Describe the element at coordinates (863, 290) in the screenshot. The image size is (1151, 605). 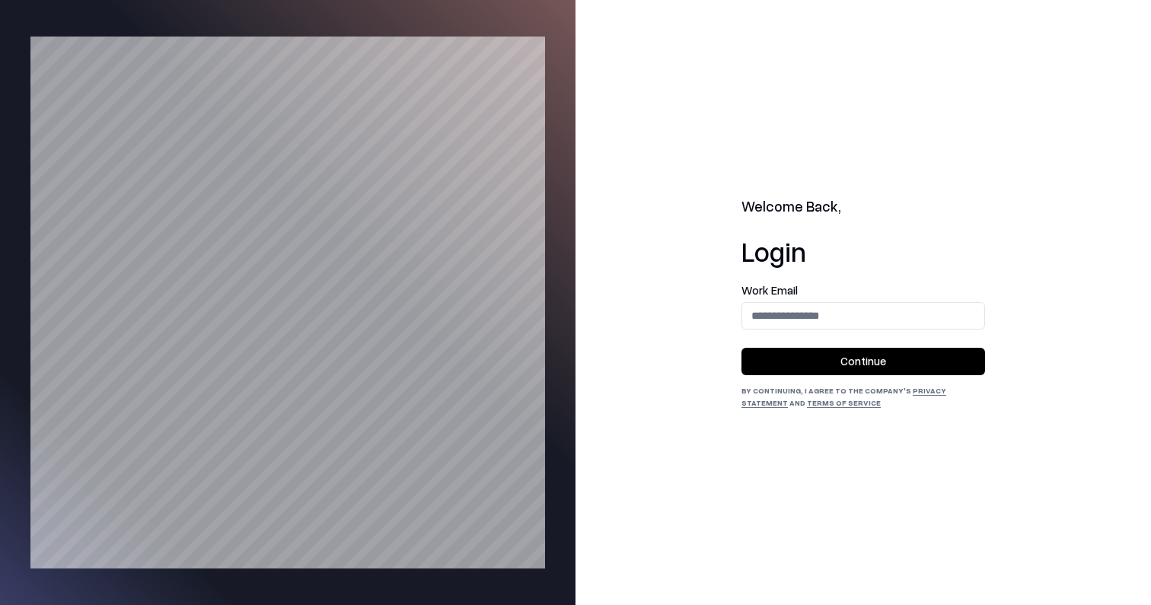
I see `label: Work Email` at that location.